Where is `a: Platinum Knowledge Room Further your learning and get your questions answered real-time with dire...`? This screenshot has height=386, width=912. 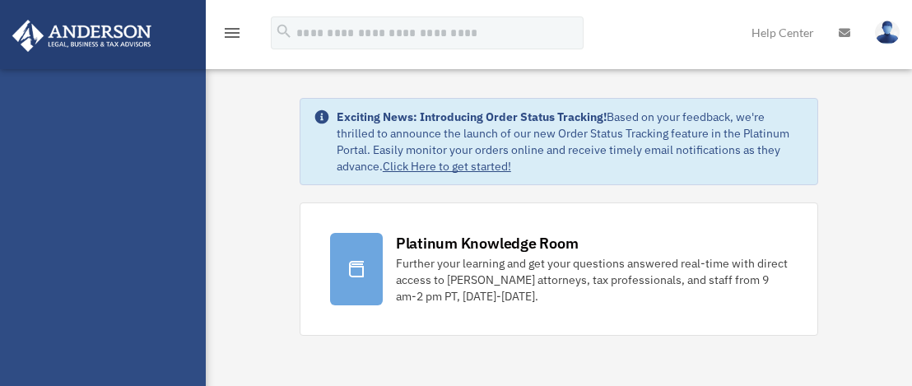
a: Platinum Knowledge Room Further your learning and get your questions answered real-time with dire... is located at coordinates (559, 269).